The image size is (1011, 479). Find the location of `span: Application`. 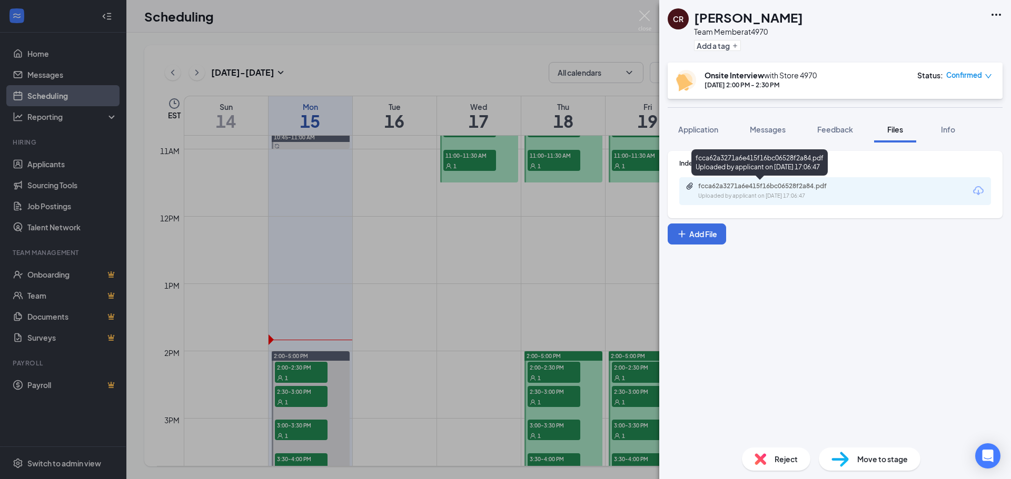

span: Application is located at coordinates (698, 129).